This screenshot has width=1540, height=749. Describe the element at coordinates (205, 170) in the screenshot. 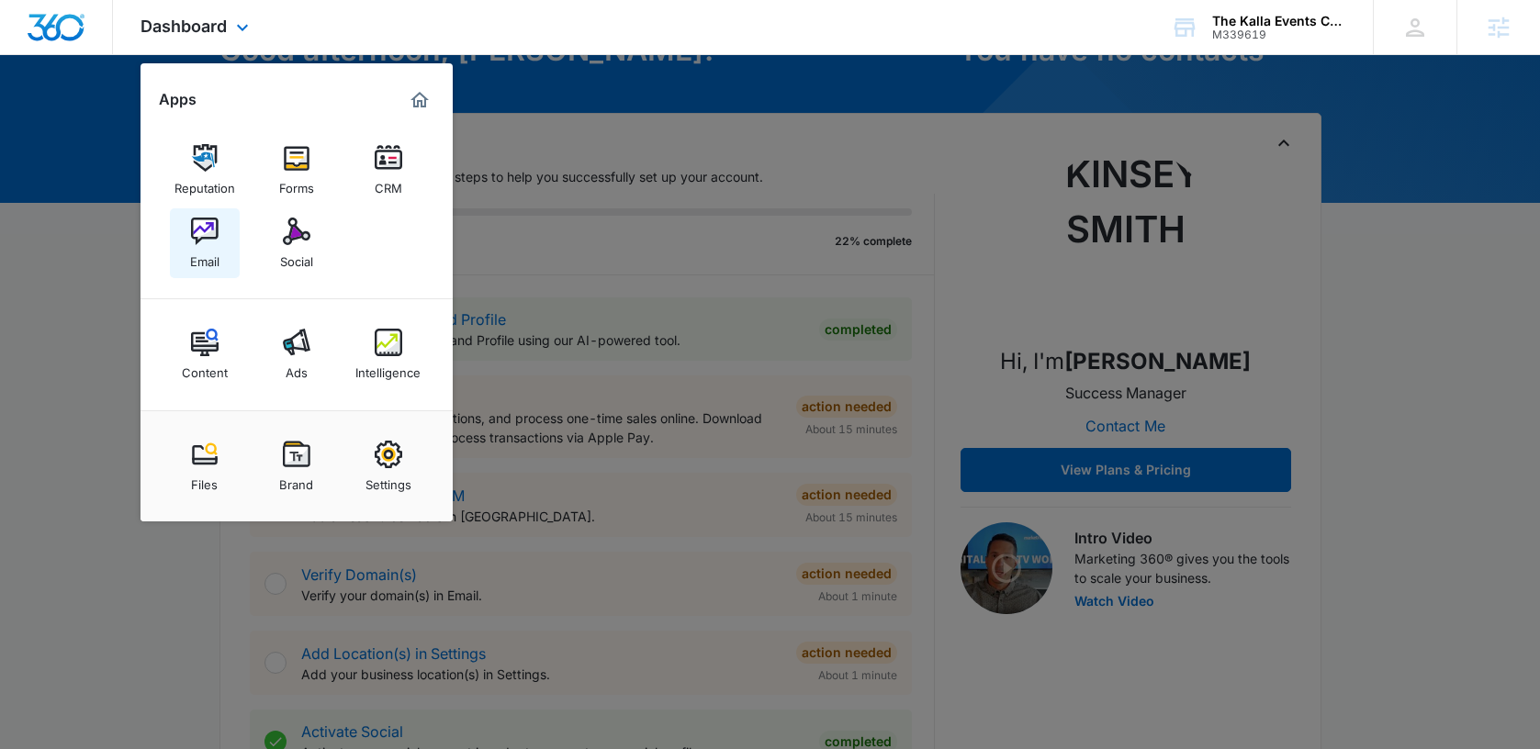

I see `a: Reputation` at that location.